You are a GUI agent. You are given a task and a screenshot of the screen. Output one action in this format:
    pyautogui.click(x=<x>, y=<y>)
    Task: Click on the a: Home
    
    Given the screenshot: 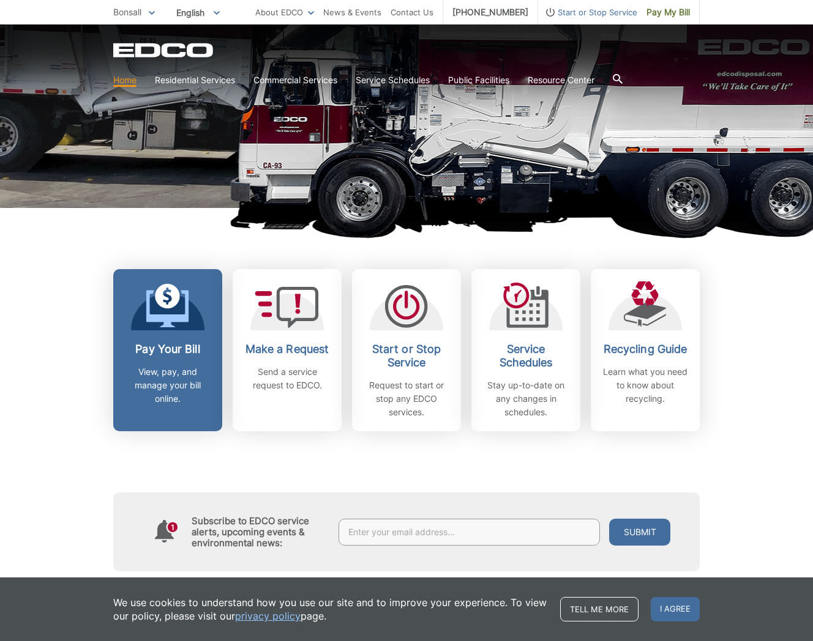 What is the action you would take?
    pyautogui.click(x=125, y=80)
    